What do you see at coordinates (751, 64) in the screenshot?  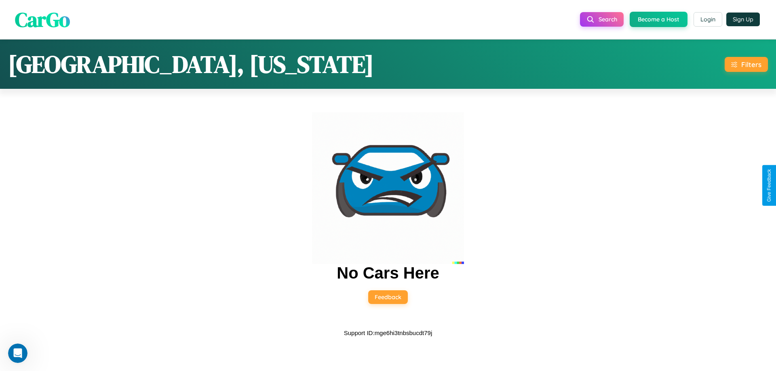 I see `div: Filters` at bounding box center [751, 64].